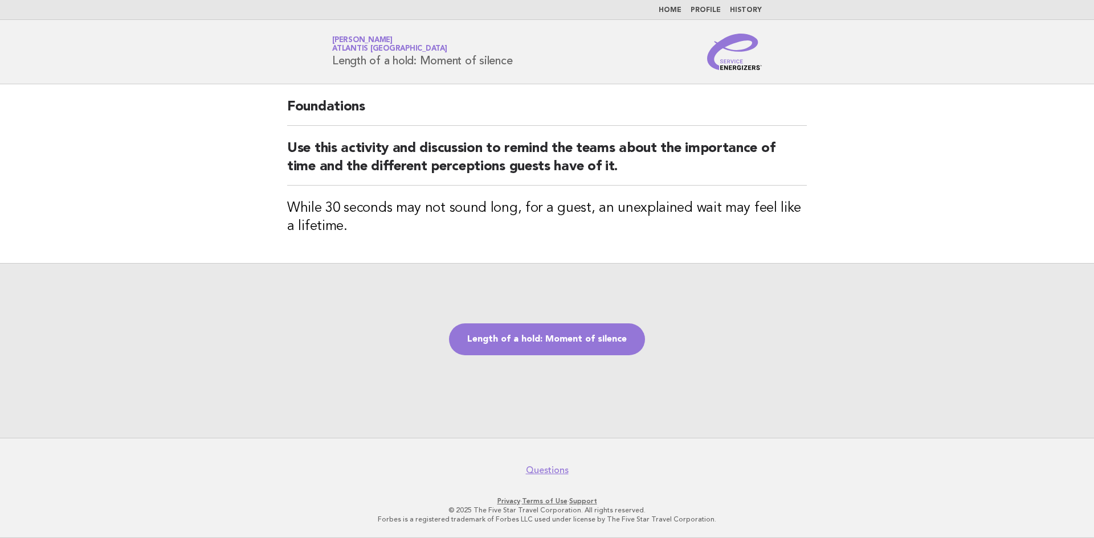 Image resolution: width=1094 pixels, height=538 pixels. I want to click on a: History, so click(746, 10).